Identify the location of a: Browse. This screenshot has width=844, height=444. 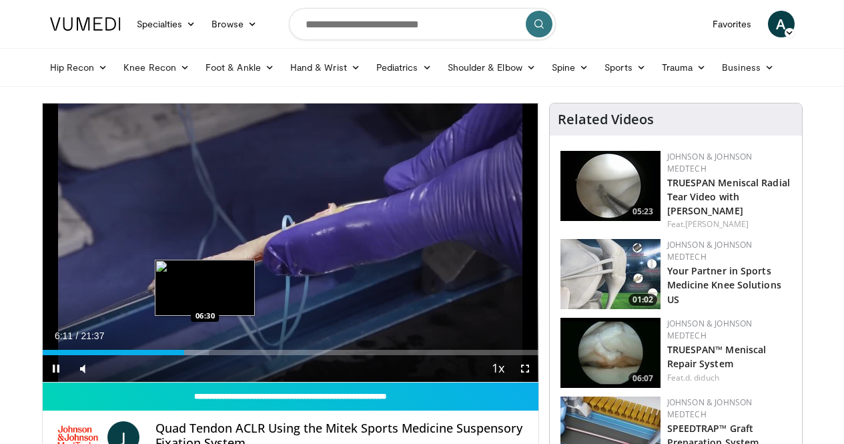
(234, 24).